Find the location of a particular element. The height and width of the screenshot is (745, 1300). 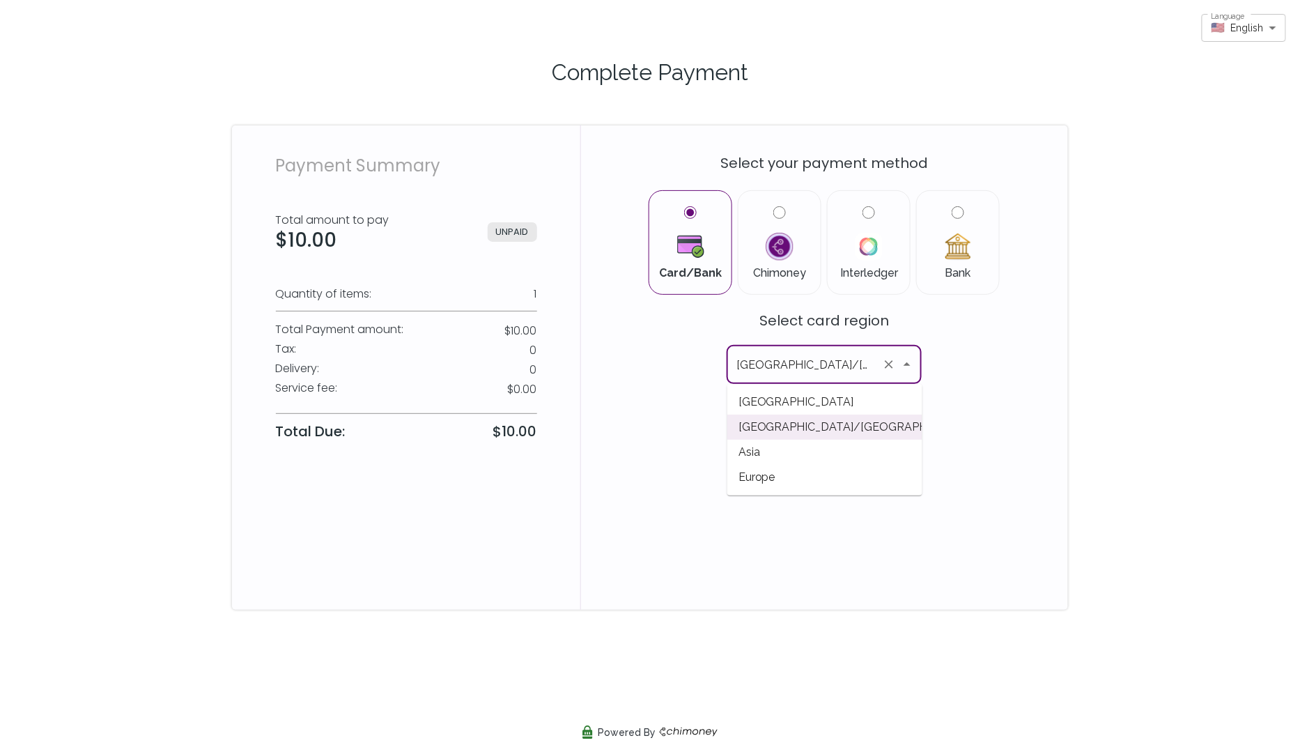

label: Interledger is located at coordinates (869, 242).